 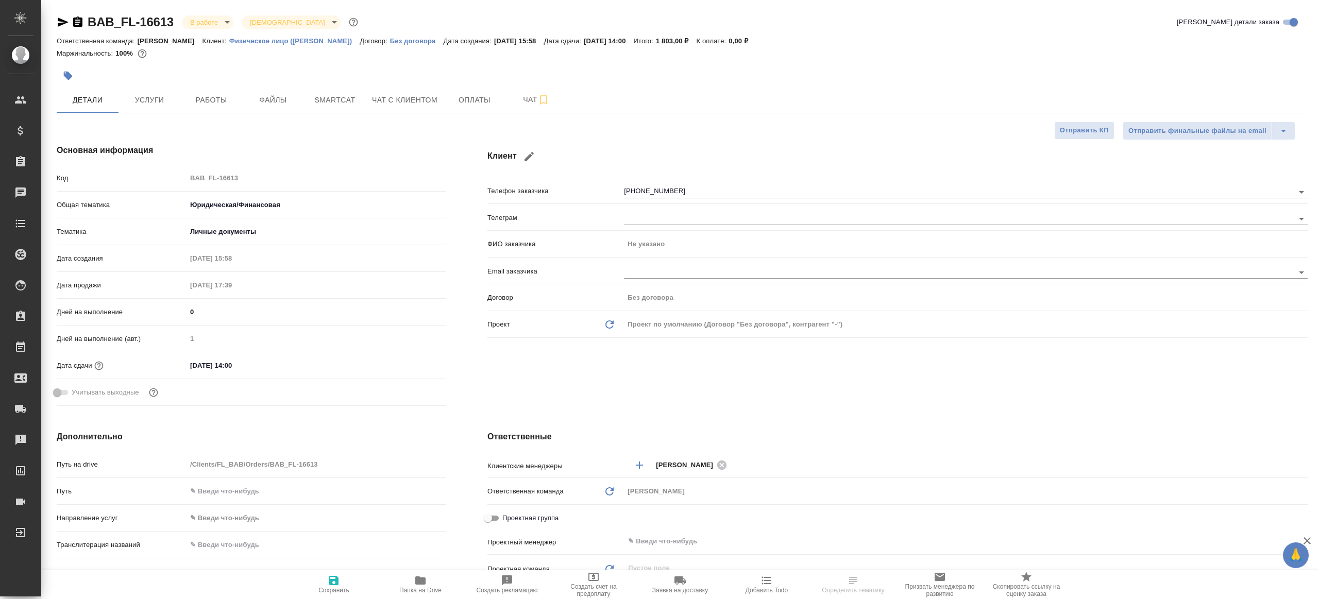 What do you see at coordinates (122, 259) in the screenshot?
I see `p: Дата создания` at bounding box center [122, 259].